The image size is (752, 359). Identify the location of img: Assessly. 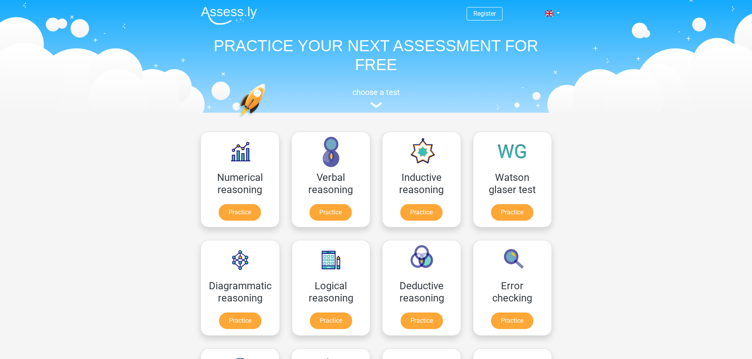
(229, 15).